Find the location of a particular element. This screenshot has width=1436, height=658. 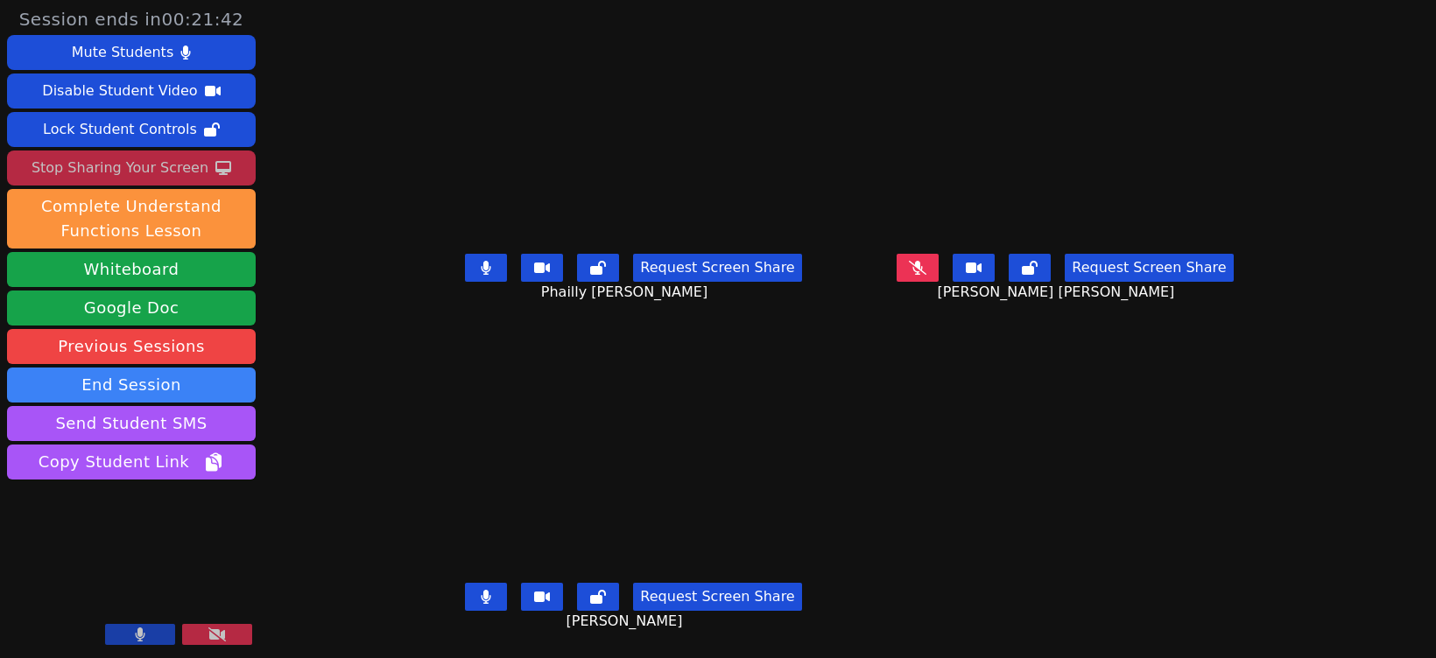

div: Mute Students is located at coordinates (123, 53).